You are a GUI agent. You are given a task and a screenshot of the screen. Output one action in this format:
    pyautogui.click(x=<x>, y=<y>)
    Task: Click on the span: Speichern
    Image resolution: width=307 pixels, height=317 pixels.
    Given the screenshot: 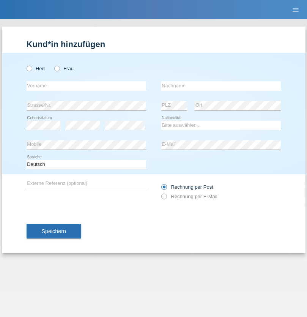 What is the action you would take?
    pyautogui.click(x=54, y=231)
    